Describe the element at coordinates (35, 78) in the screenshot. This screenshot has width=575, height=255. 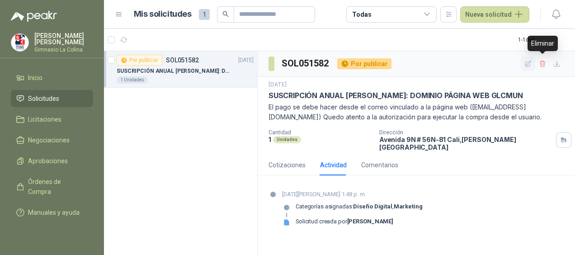
I see `span: Inicio` at that location.